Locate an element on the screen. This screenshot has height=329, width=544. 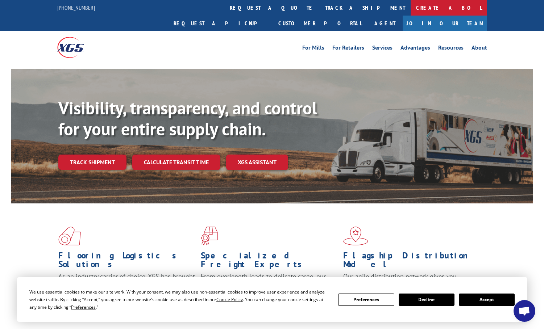
a: Resources is located at coordinates (451, 49).